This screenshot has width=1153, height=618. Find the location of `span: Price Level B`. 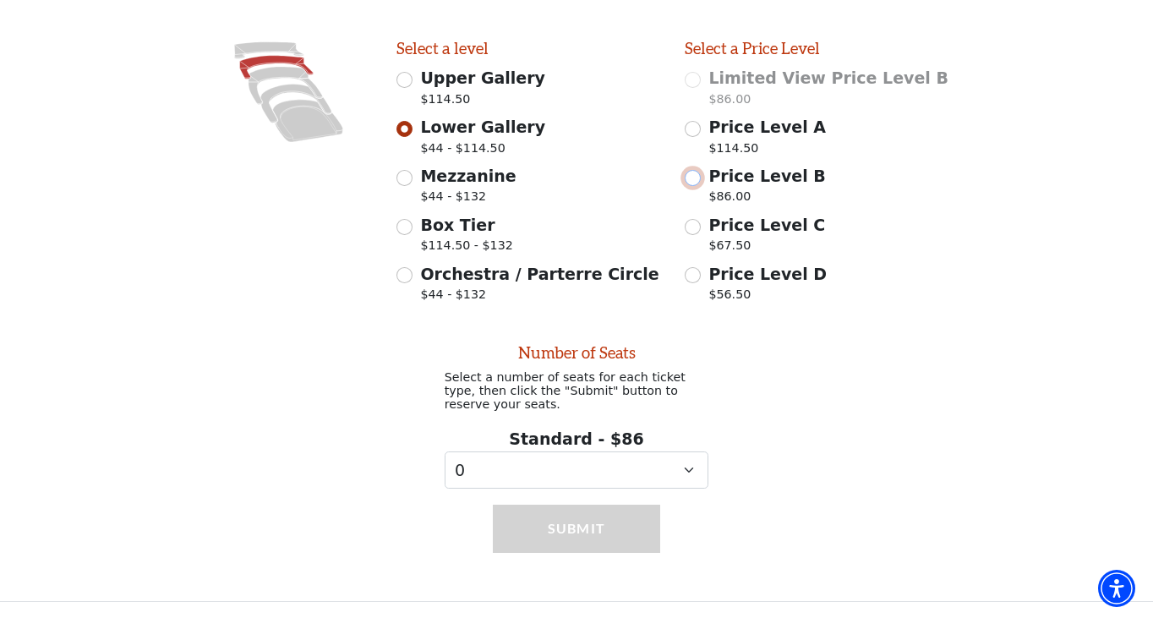

span: Price Level B is located at coordinates (767, 176).